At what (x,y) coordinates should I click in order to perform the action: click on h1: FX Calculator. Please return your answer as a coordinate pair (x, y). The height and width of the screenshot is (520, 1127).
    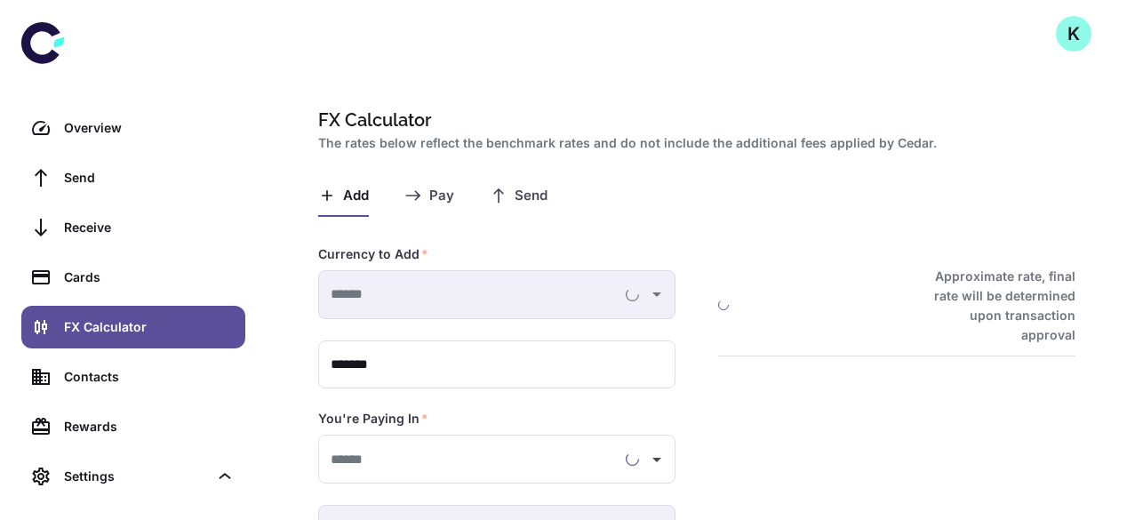
    Looking at the image, I should click on (693, 120).